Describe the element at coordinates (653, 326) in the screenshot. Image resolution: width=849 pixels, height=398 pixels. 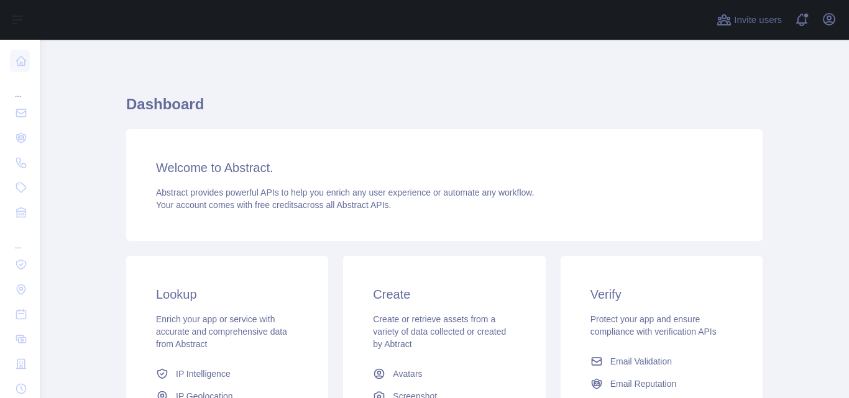
I see `span: Protect your app and ensure compliance with verification APIs` at that location.